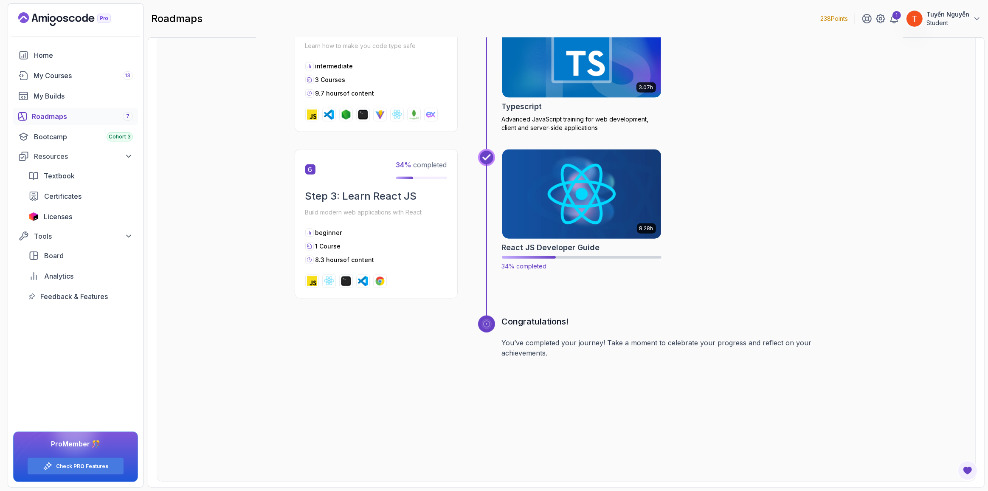 The height and width of the screenshot is (491, 988). I want to click on span: Textbook, so click(59, 176).